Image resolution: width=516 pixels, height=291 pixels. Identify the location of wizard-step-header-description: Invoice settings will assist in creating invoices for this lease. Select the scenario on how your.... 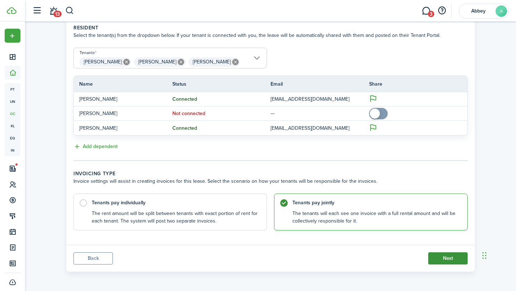
(271, 181).